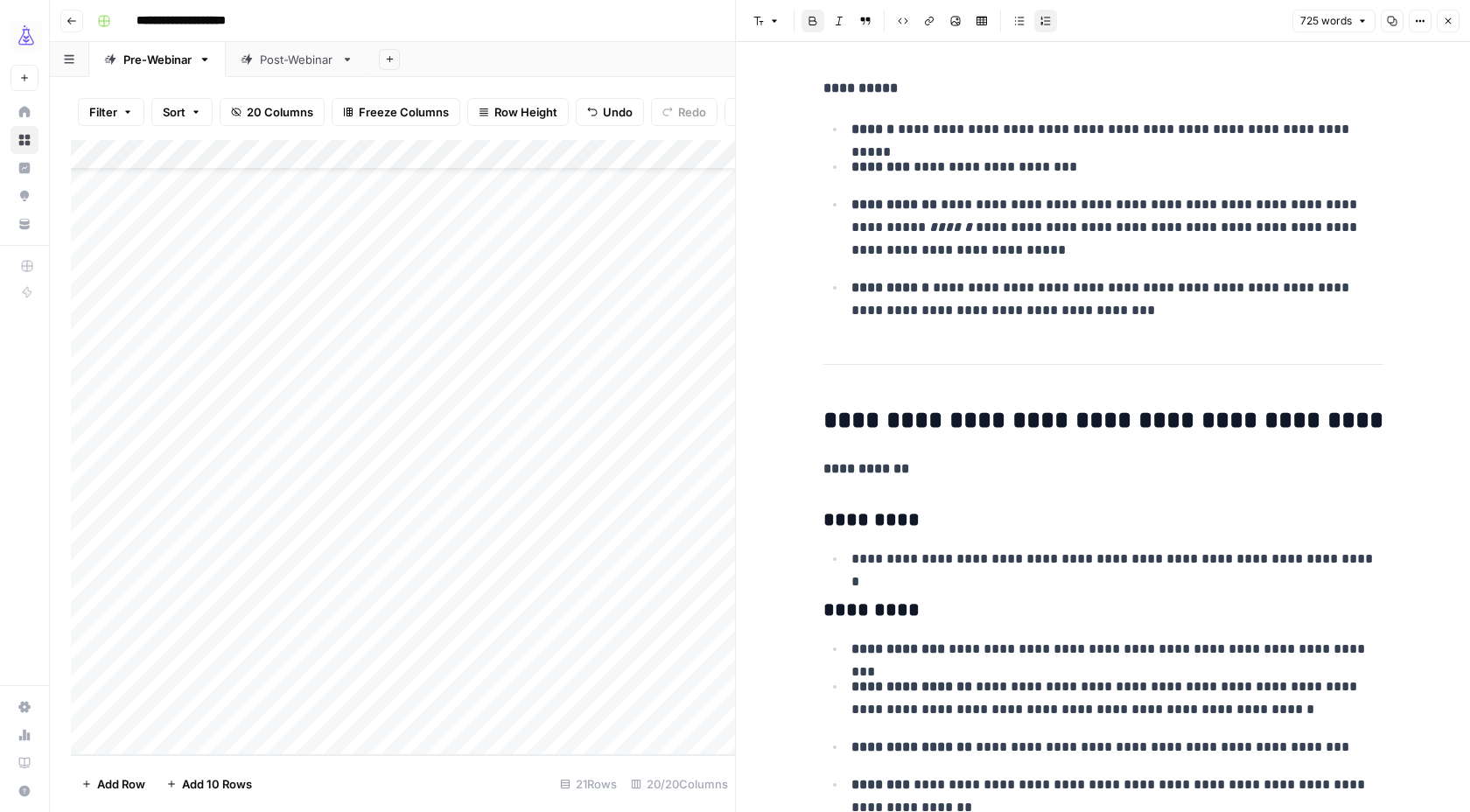  Describe the element at coordinates (25, 140) in the screenshot. I see `a: Browse` at that location.